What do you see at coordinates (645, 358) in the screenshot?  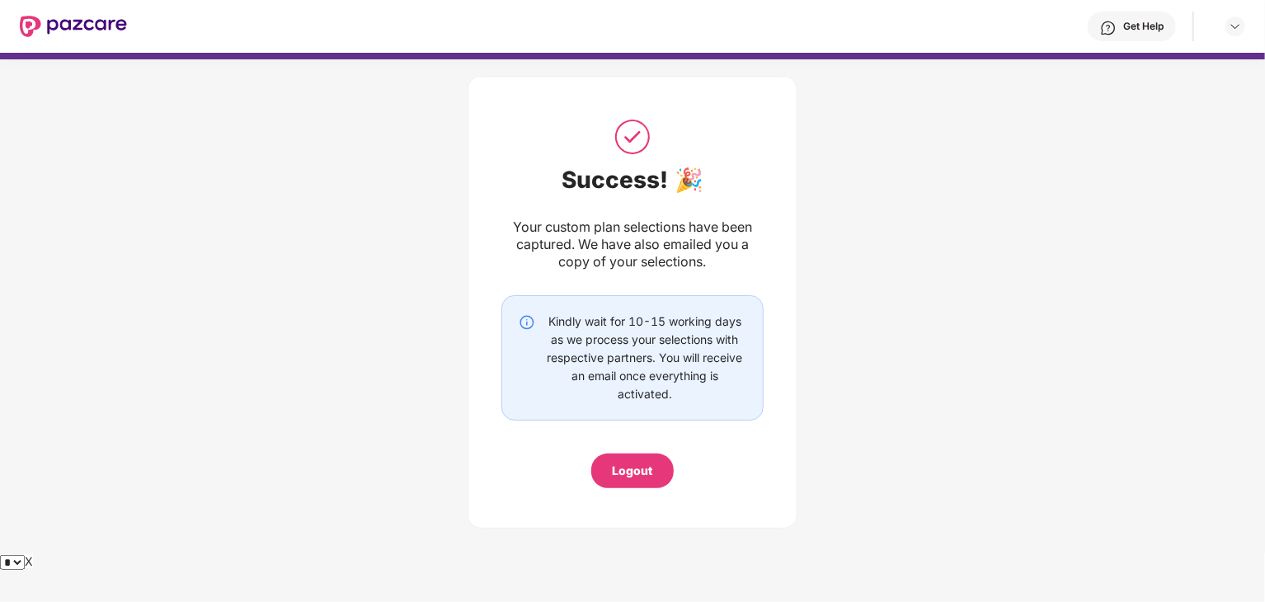 I see `div: Kindly wait for 10-15 working days as we process your selections with respective partners. You wi...` at bounding box center [645, 358].